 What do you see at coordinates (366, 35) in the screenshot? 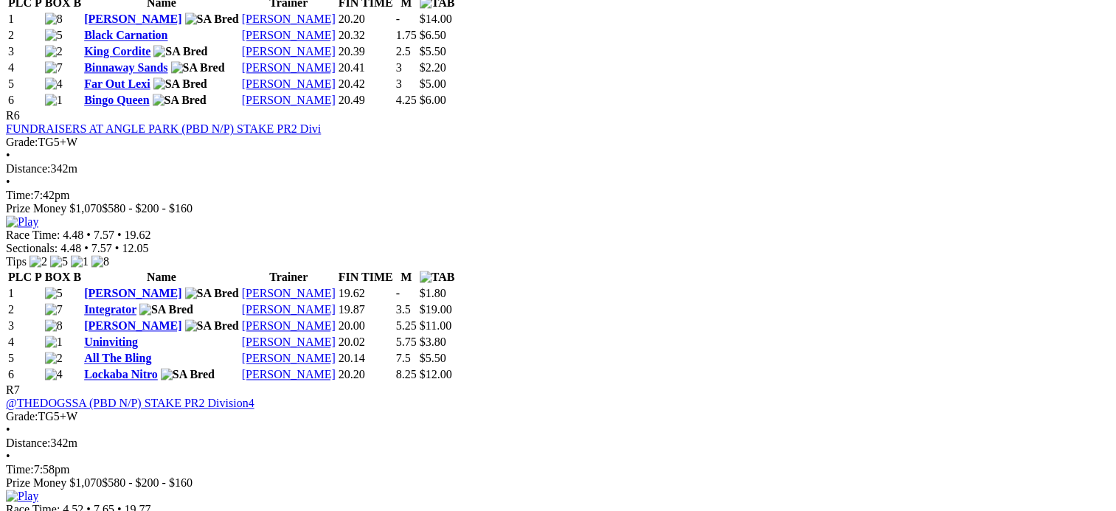
I see `td: 20.32` at bounding box center [366, 35].